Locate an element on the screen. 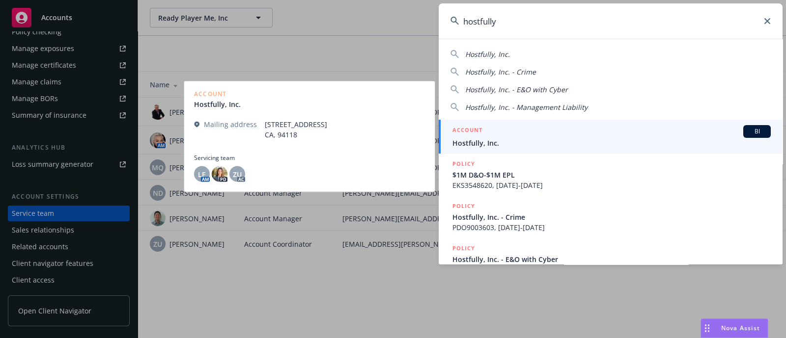 The height and width of the screenshot is (338, 786). span: Hostfully, Inc. - Management Liability is located at coordinates (526, 107).